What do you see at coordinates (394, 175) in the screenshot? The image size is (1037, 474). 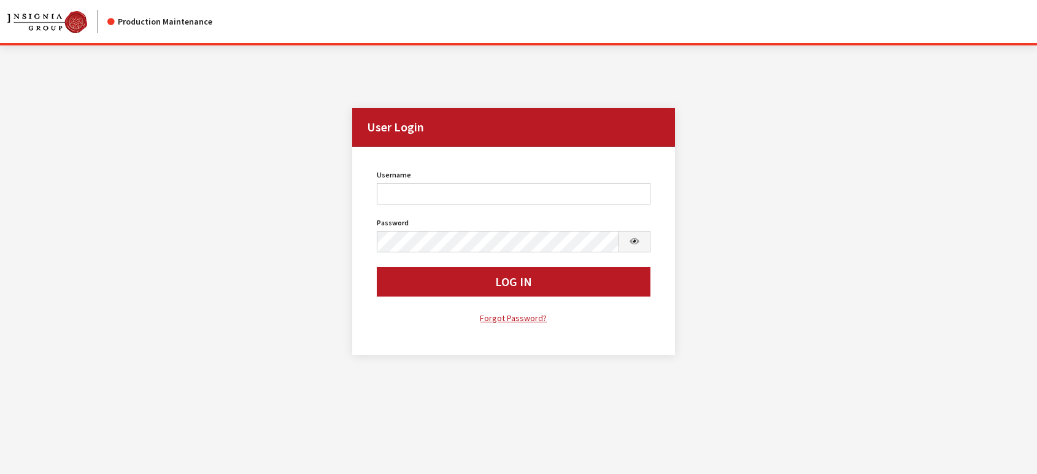 I see `label: Username` at bounding box center [394, 175].